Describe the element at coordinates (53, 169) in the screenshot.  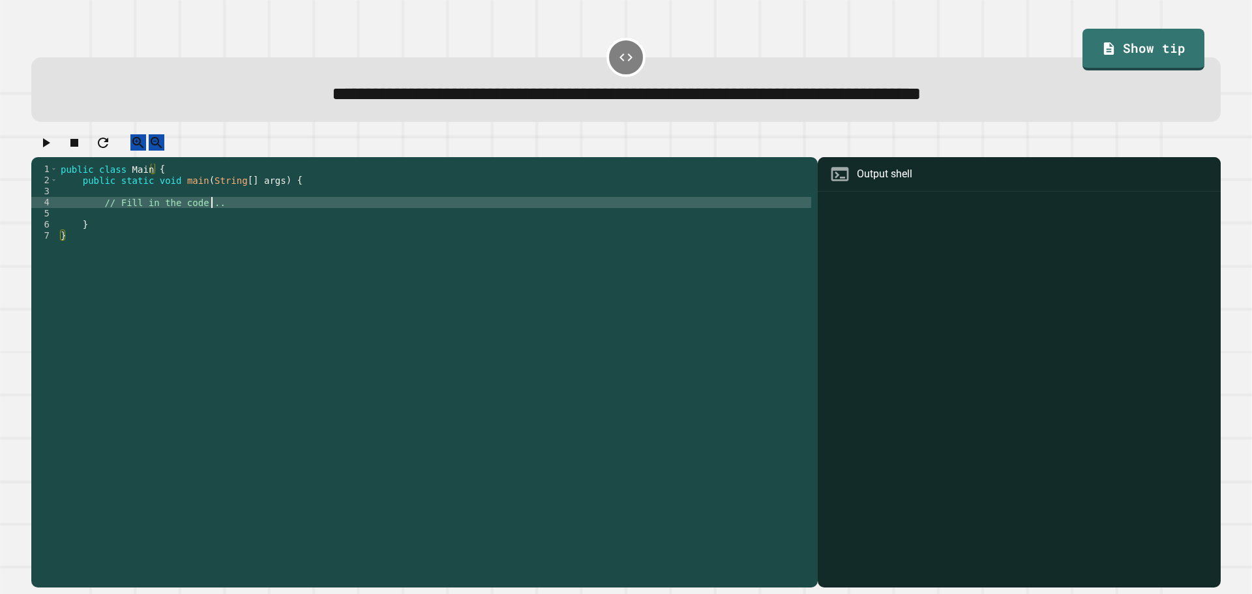
I see `span: Toggle code folding, rows 1 through 7` at that location.